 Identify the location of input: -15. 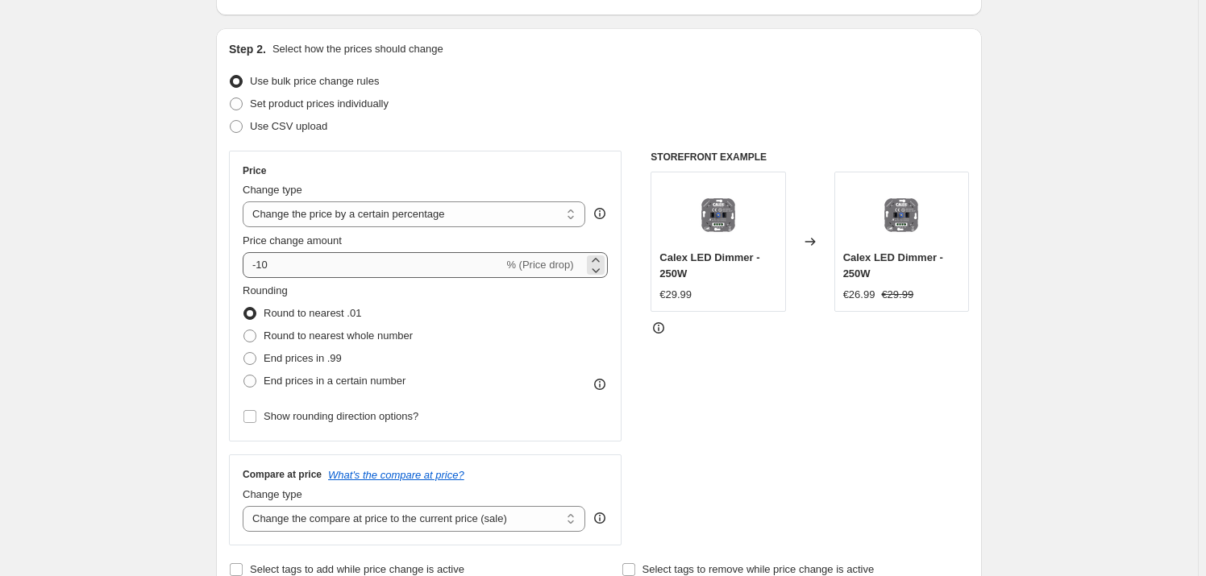
(372, 265).